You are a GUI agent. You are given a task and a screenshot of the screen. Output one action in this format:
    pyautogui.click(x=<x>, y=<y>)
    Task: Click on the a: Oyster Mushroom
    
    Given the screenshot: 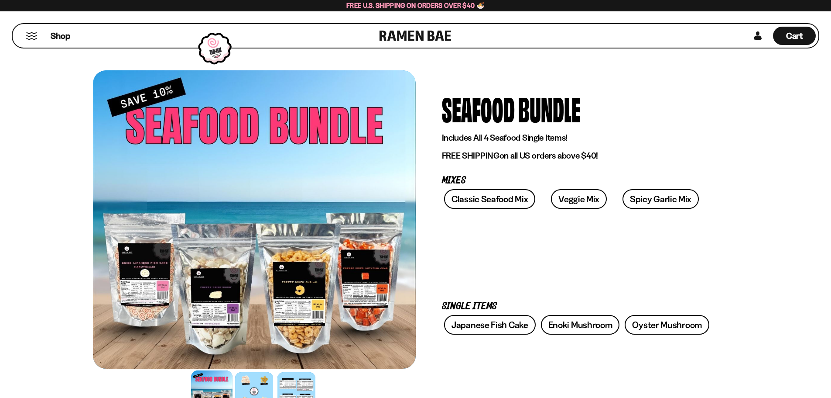 What is the action you would take?
    pyautogui.click(x=667, y=324)
    